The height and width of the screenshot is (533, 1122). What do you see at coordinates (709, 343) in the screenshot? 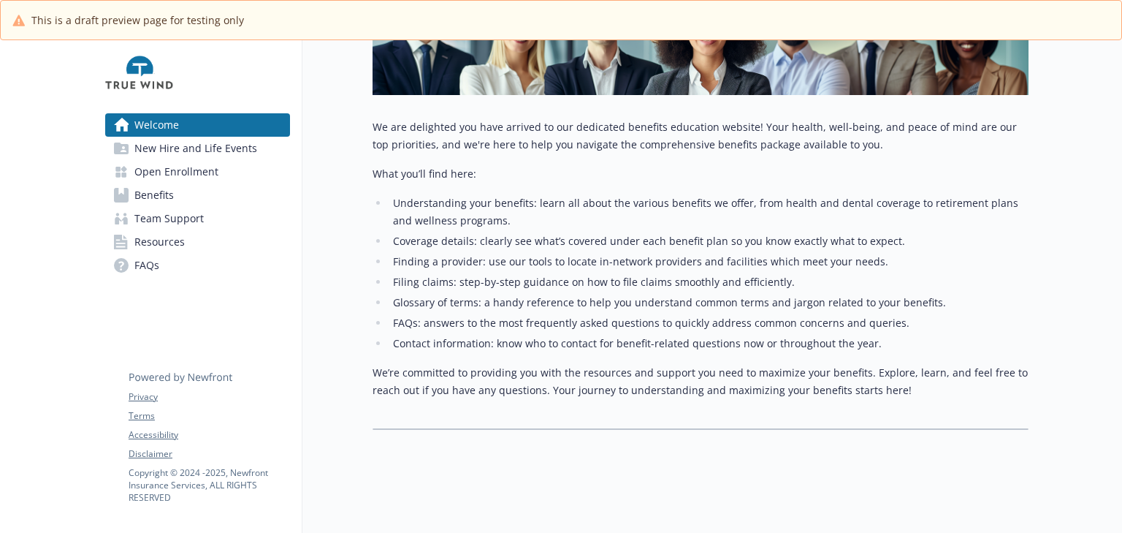
I see `li: Contact information: know who to contact for benefit-related questions now or throughout the year.` at bounding box center [709, 343].